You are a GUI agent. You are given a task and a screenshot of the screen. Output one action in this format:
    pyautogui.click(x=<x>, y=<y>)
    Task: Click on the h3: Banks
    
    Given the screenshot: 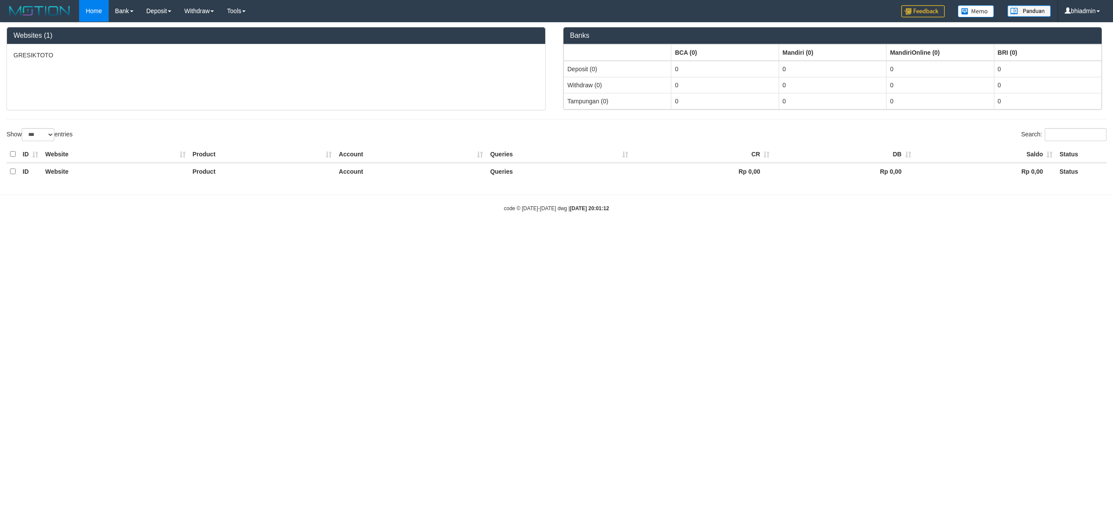 What is the action you would take?
    pyautogui.click(x=832, y=36)
    